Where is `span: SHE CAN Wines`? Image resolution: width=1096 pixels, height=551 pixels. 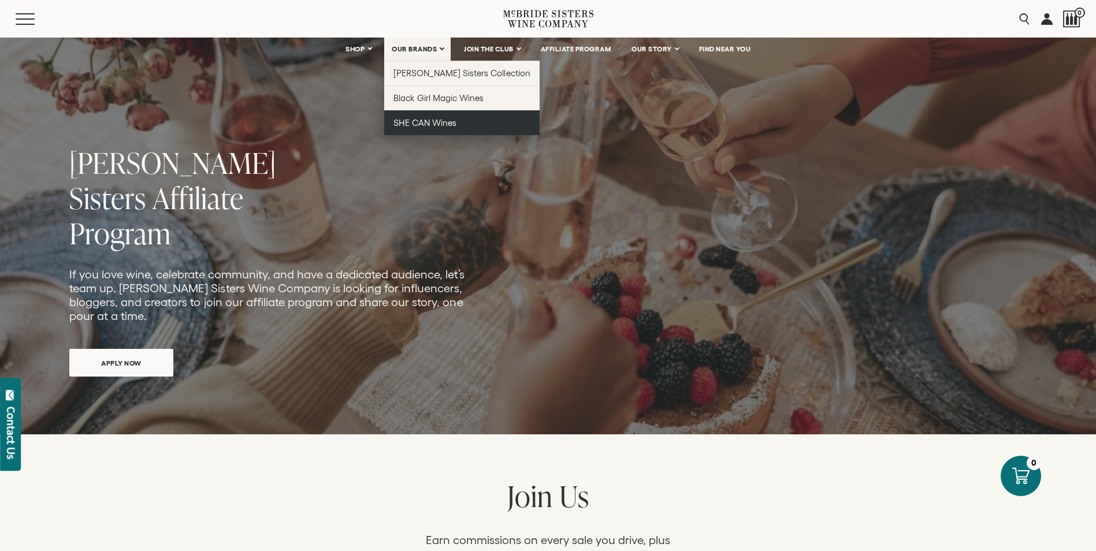
span: SHE CAN Wines is located at coordinates (425, 123).